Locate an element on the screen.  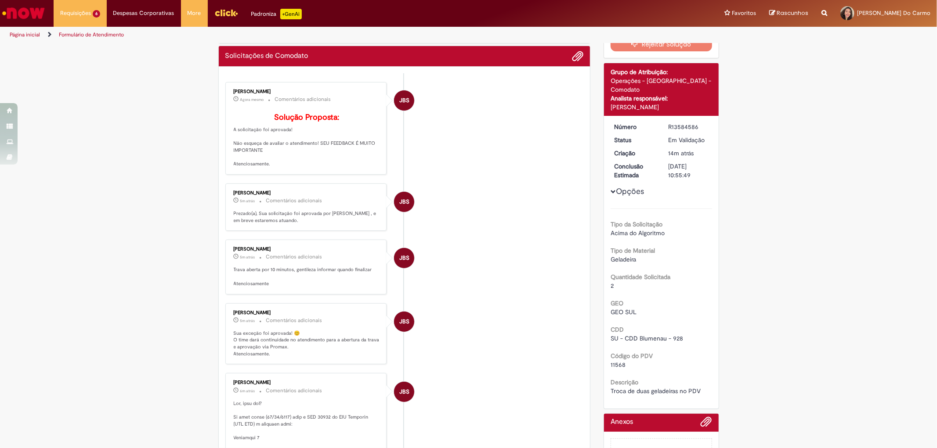
p: A solicitação foi aprovada! Não esqueça de avaliar o atendimento! SEU FEEDBACK É MUITO IMPORTANTE... is located at coordinates (307, 141).